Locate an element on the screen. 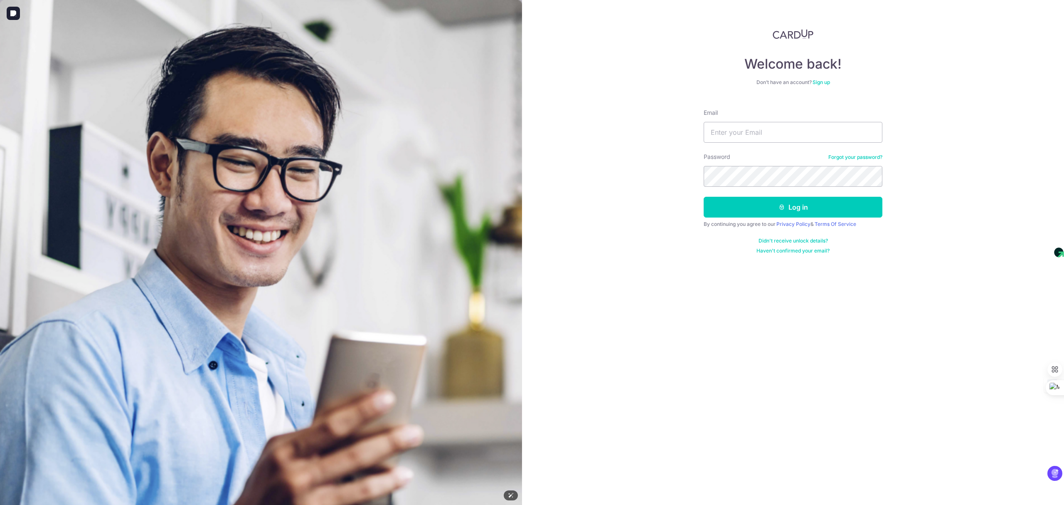 The image size is (1064, 505). div: Don’t have an account? is located at coordinates (793, 82).